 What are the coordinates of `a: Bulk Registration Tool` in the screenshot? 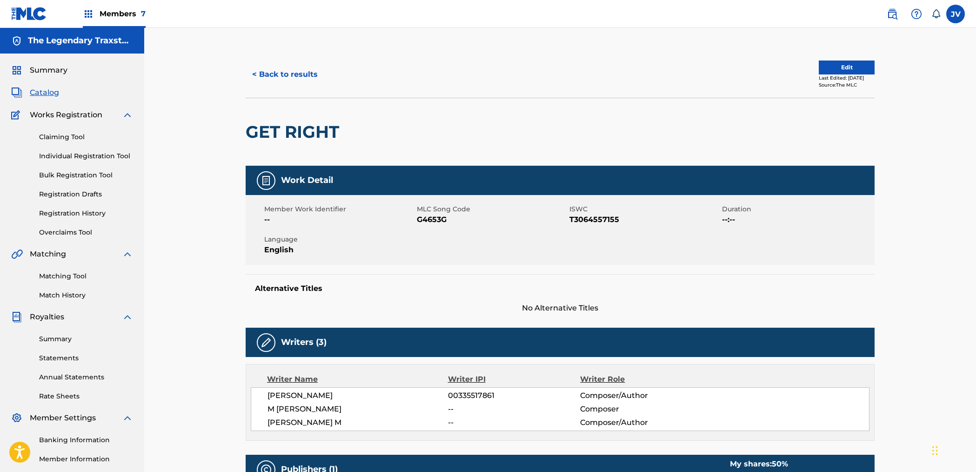 It's located at (86, 175).